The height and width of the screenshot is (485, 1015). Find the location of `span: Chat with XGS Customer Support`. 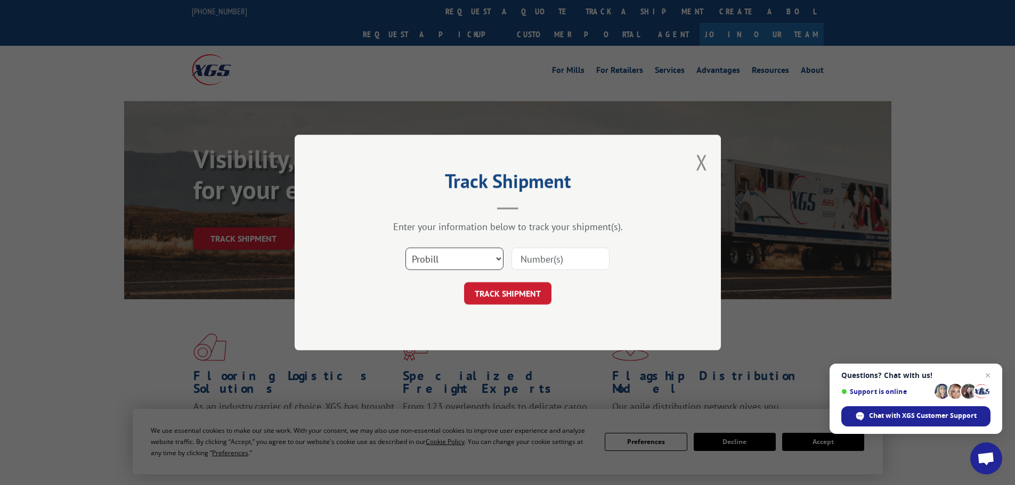

span: Chat with XGS Customer Support is located at coordinates (923, 416).